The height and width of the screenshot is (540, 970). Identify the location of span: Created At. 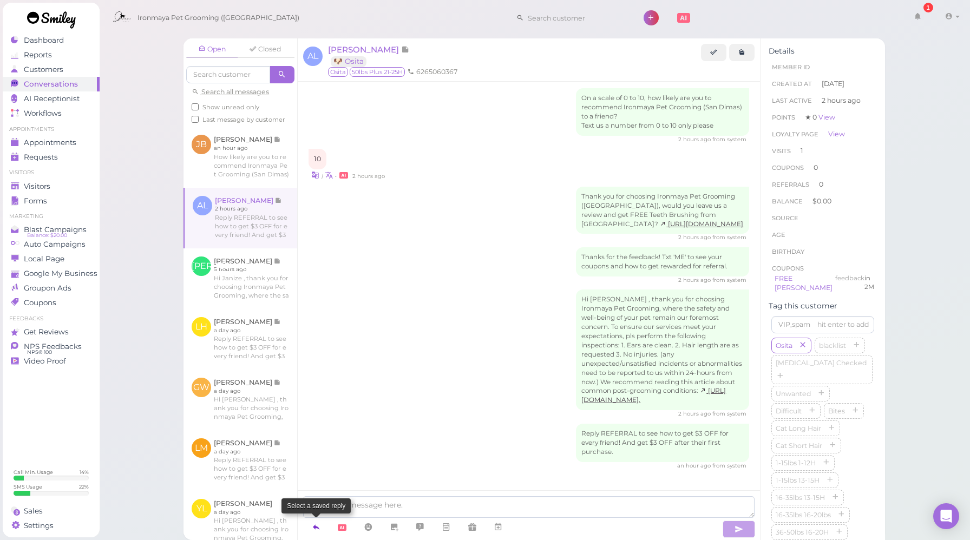
(792, 84).